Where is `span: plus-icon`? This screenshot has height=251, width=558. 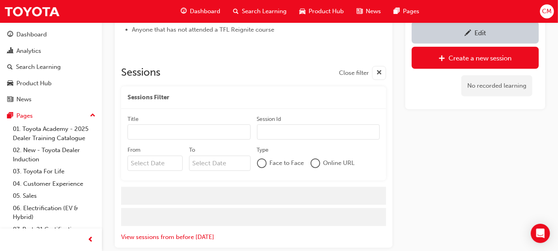 span: plus-icon is located at coordinates (442, 59).